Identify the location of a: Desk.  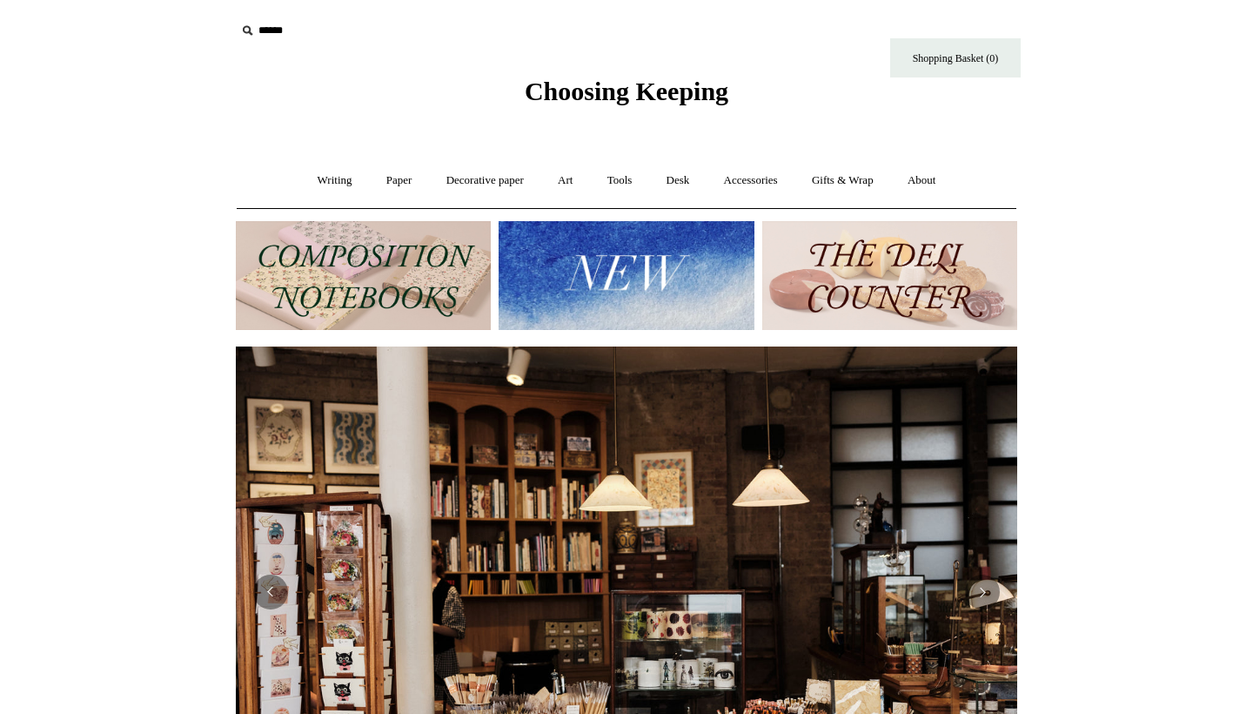
(678, 180).